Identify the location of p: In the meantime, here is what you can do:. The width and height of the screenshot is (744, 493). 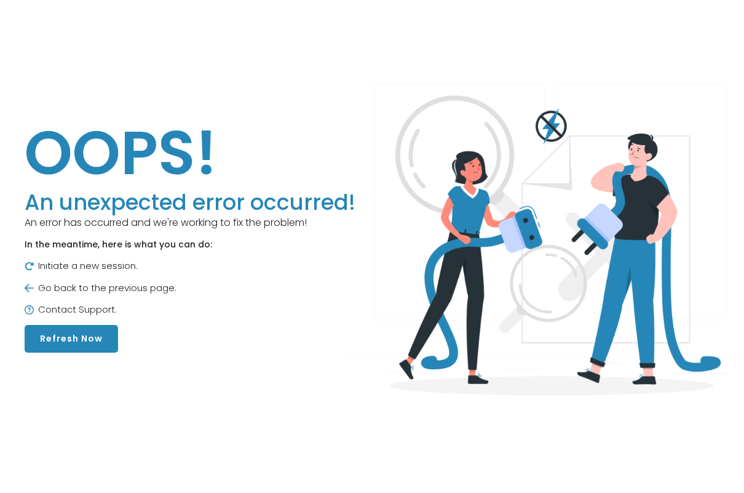
(190, 244).